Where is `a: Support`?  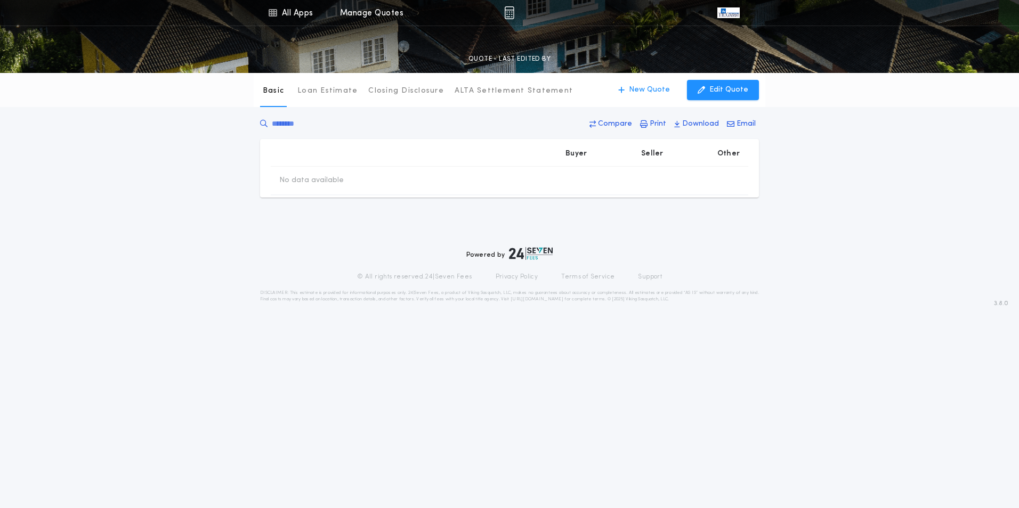 a: Support is located at coordinates (649, 277).